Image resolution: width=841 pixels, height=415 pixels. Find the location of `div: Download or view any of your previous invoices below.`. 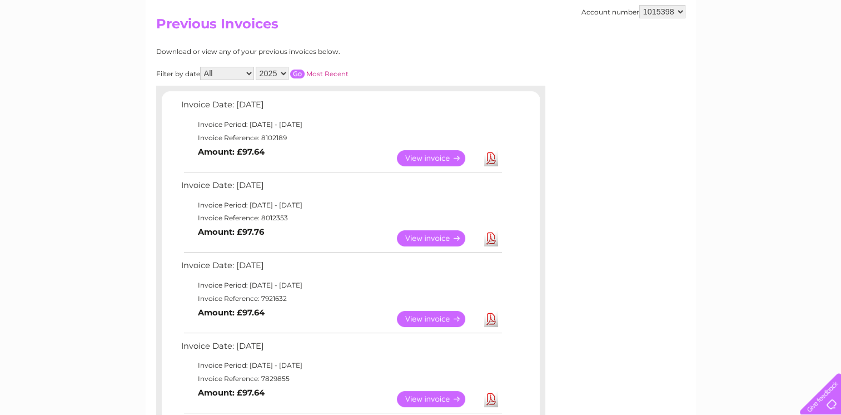

div: Download or view any of your previous invoices below. is located at coordinates (302, 52).